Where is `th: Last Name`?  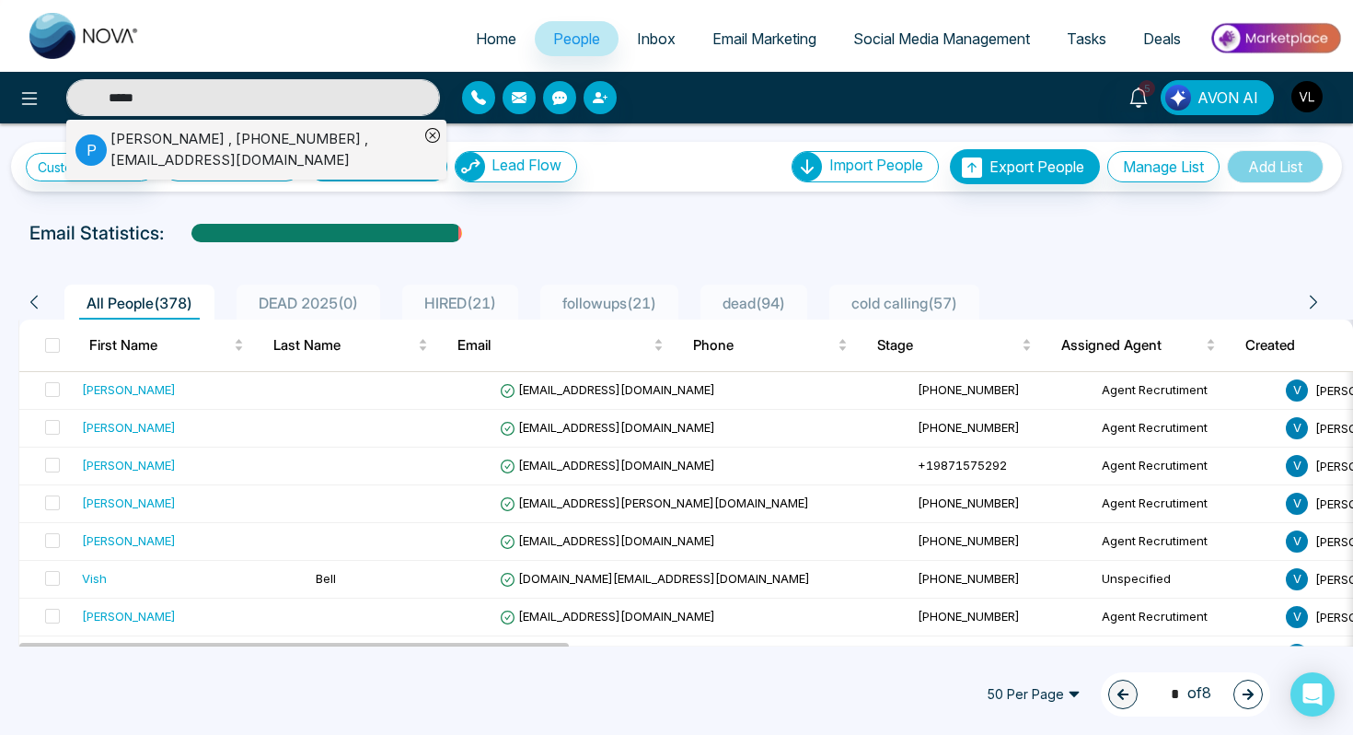 th: Last Name is located at coordinates (351, 345).